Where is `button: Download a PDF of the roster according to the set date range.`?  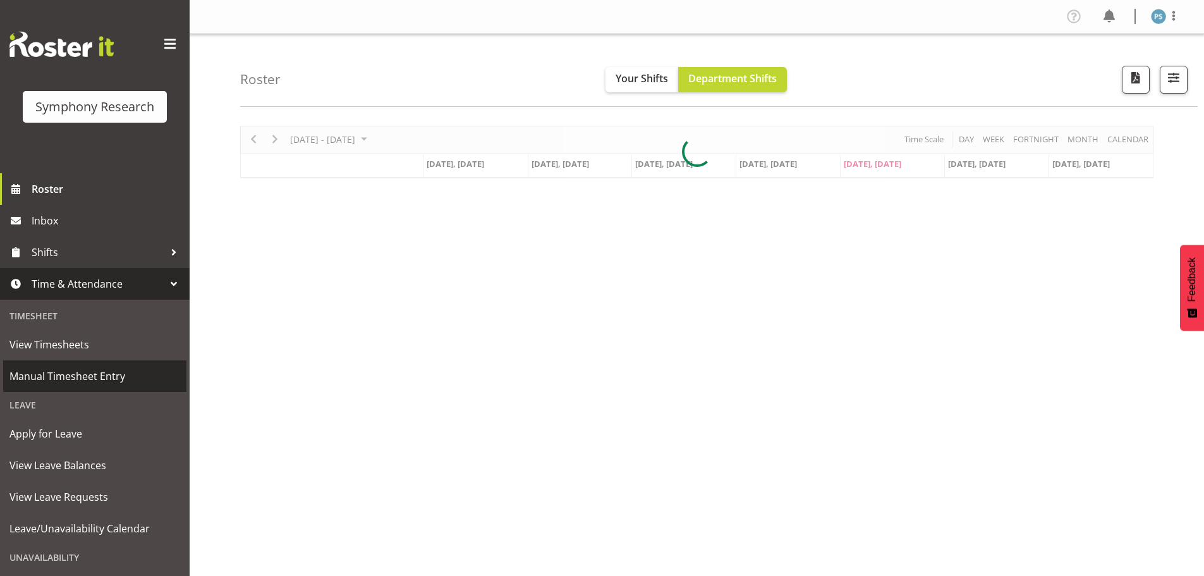
button: Download a PDF of the roster according to the set date range. is located at coordinates (1135, 80).